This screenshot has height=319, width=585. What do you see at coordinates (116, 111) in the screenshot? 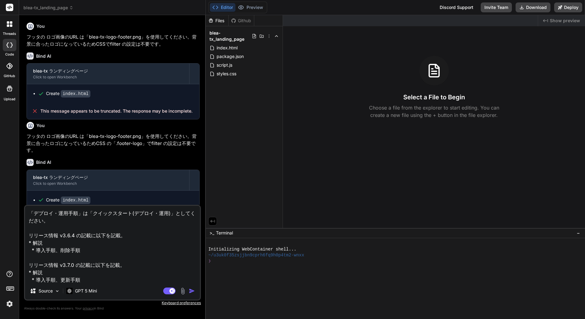
I see `span: This message appears to be truncated. The response may be incomplete.` at bounding box center [116, 111].